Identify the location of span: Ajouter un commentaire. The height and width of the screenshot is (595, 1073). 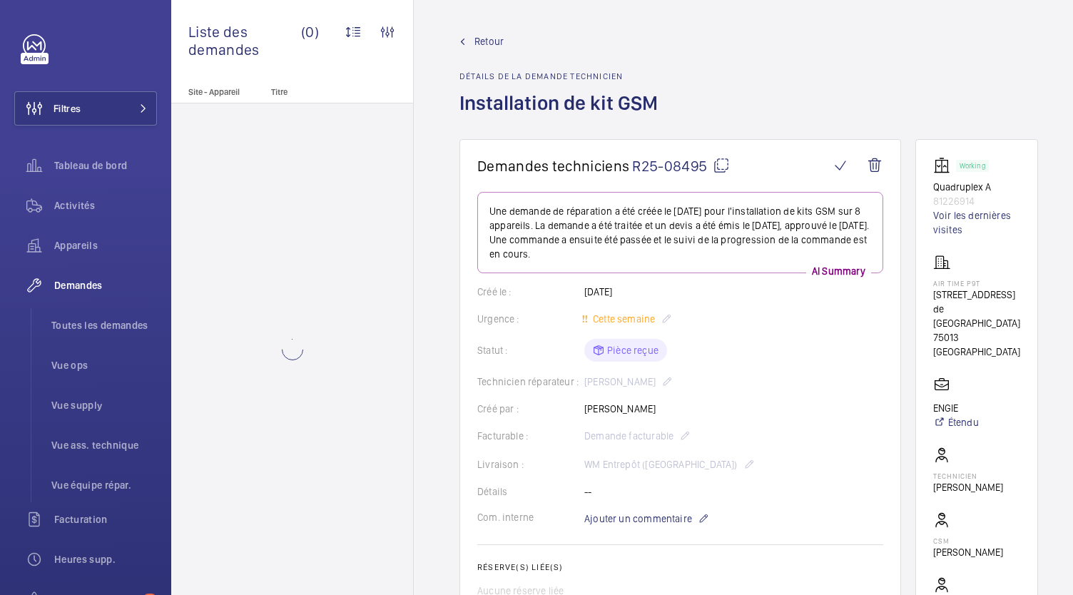
(638, 519).